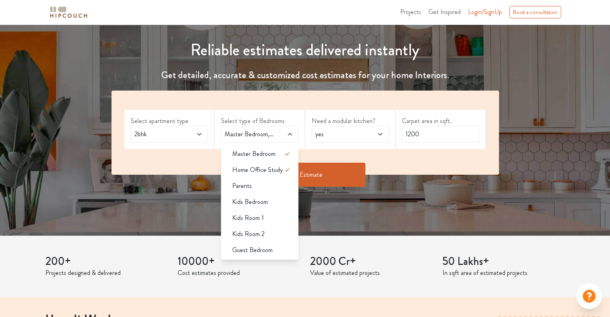  What do you see at coordinates (69, 12) in the screenshot?
I see `img: logo-horizontal.svg` at bounding box center [69, 12].